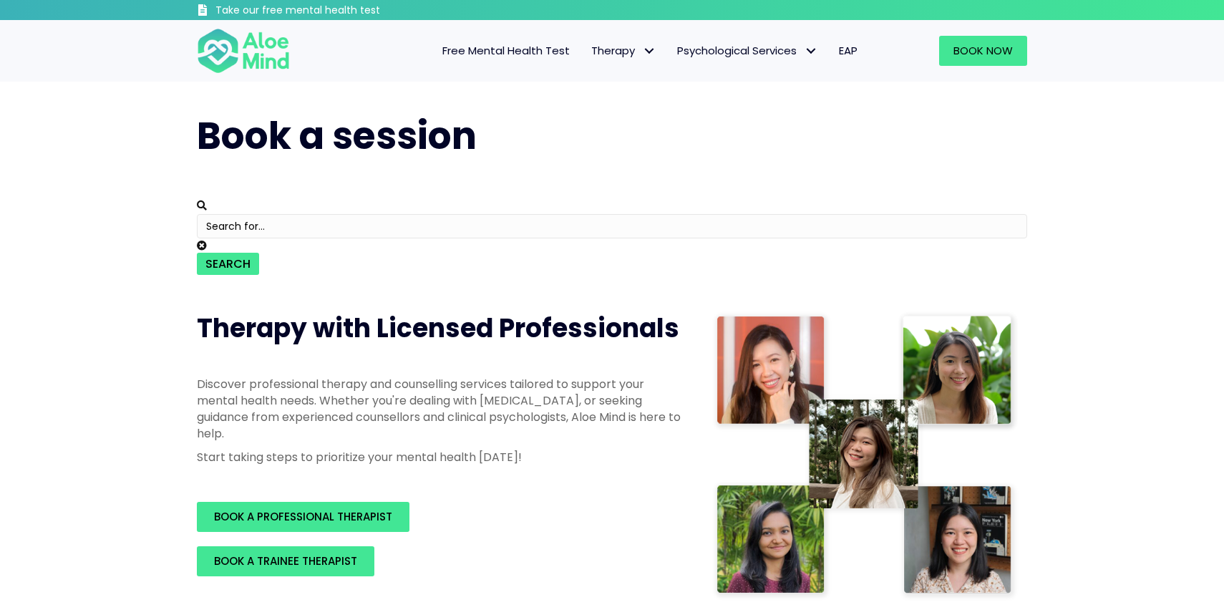  I want to click on span: Therapy, so click(624, 50).